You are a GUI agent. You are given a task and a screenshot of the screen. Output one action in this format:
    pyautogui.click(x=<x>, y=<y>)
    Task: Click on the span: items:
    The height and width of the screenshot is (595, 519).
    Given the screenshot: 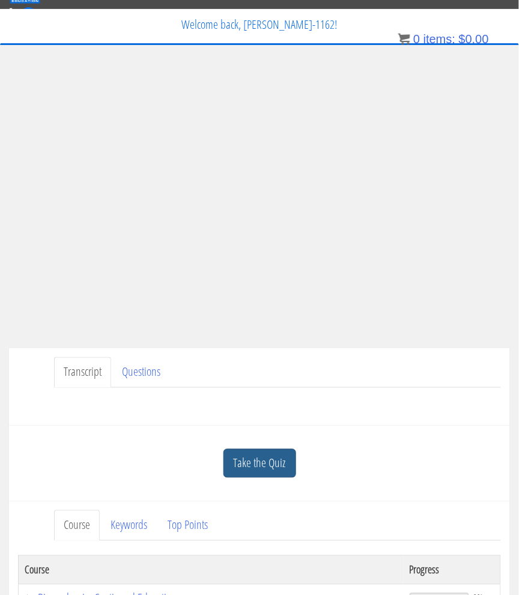 What is the action you would take?
    pyautogui.click(x=439, y=39)
    